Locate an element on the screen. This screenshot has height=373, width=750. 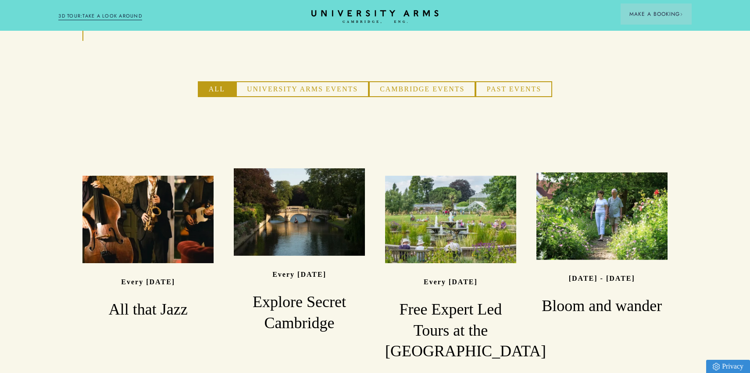
button: Past Events is located at coordinates (514, 89).